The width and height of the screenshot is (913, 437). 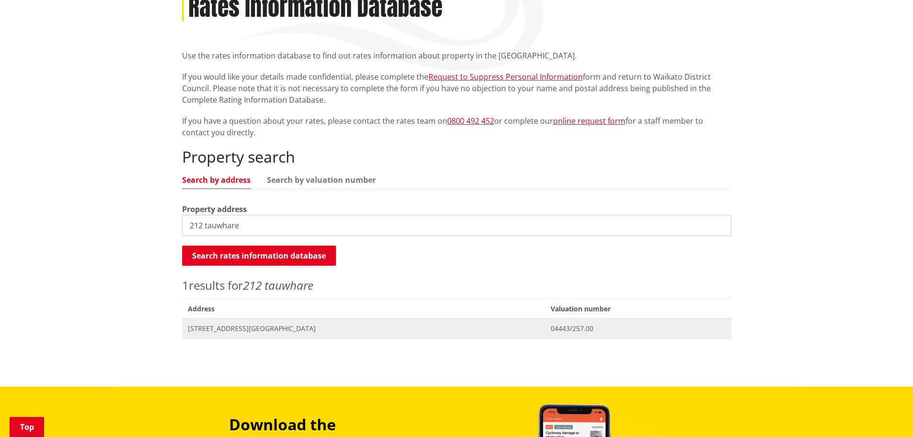 What do you see at coordinates (506, 77) in the screenshot?
I see `a: Request to Suppress Personal Information` at bounding box center [506, 77].